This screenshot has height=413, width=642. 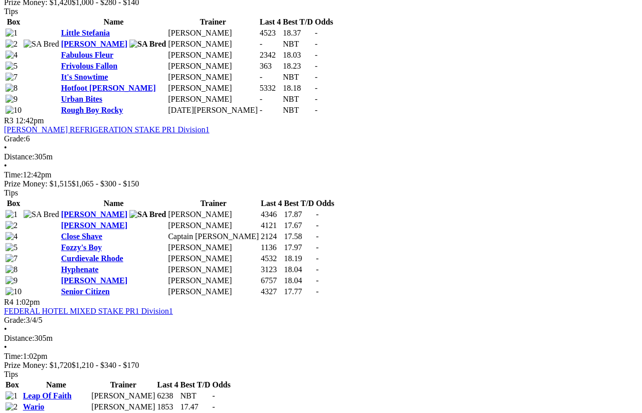 I want to click on td: 363, so click(x=270, y=66).